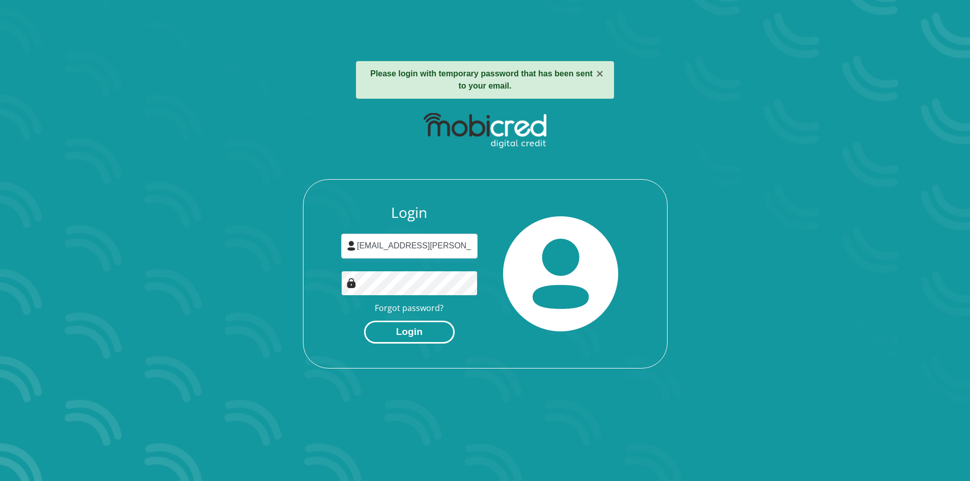 This screenshot has height=481, width=970. Describe the element at coordinates (351, 246) in the screenshot. I see `img: user-icon image` at that location.